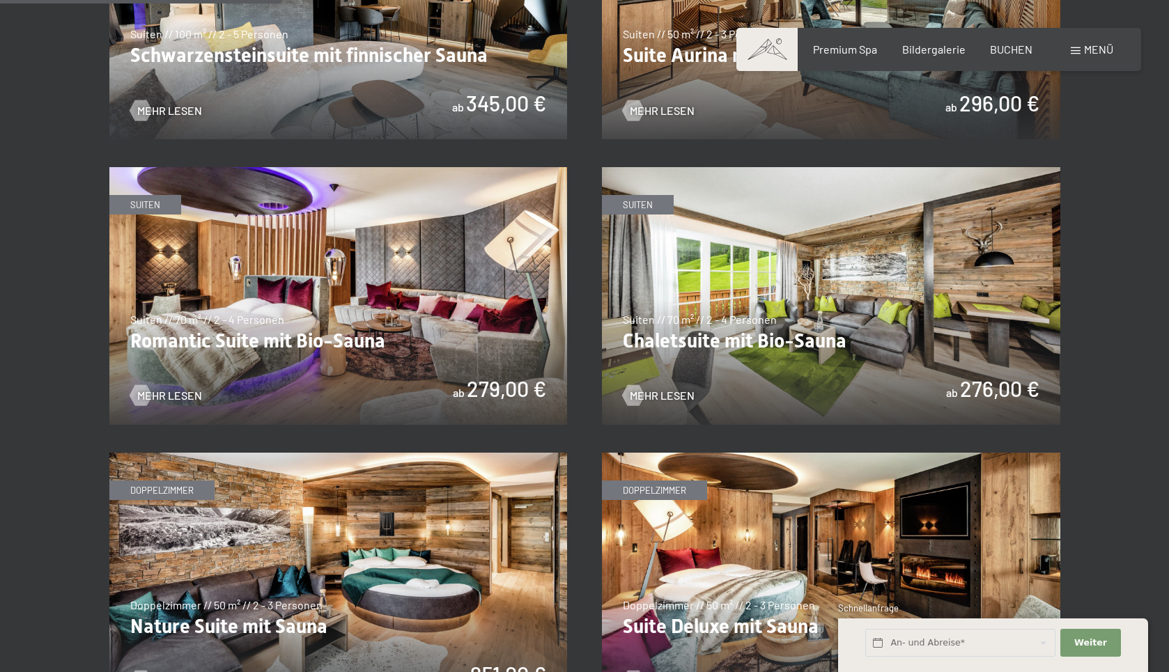  I want to click on a: Bildergalerie, so click(933, 49).